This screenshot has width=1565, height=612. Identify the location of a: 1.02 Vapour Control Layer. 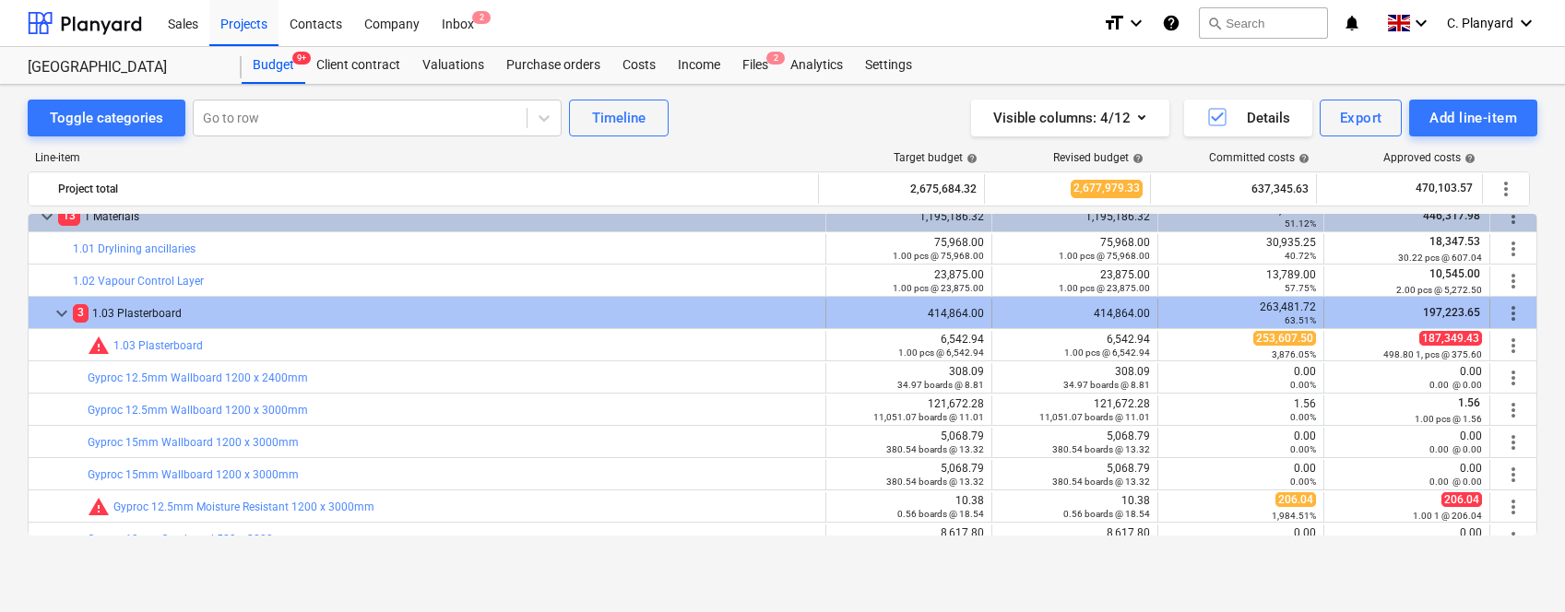
(138, 281).